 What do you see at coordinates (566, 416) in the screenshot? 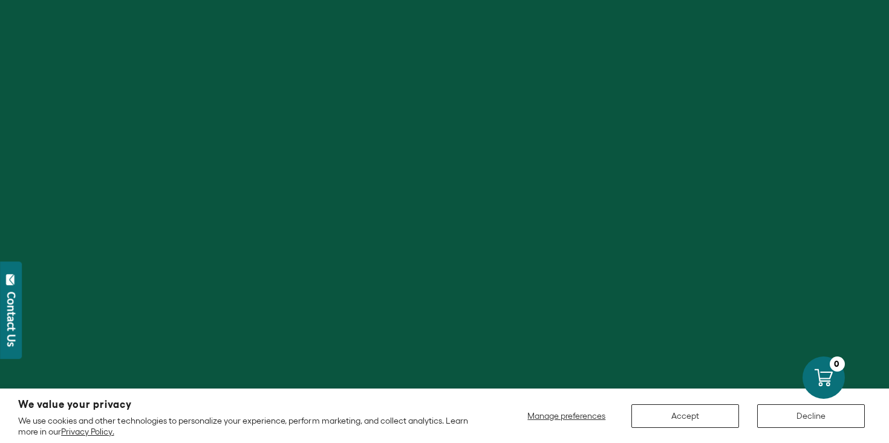
I see `span: Manage preferences` at bounding box center [566, 416].